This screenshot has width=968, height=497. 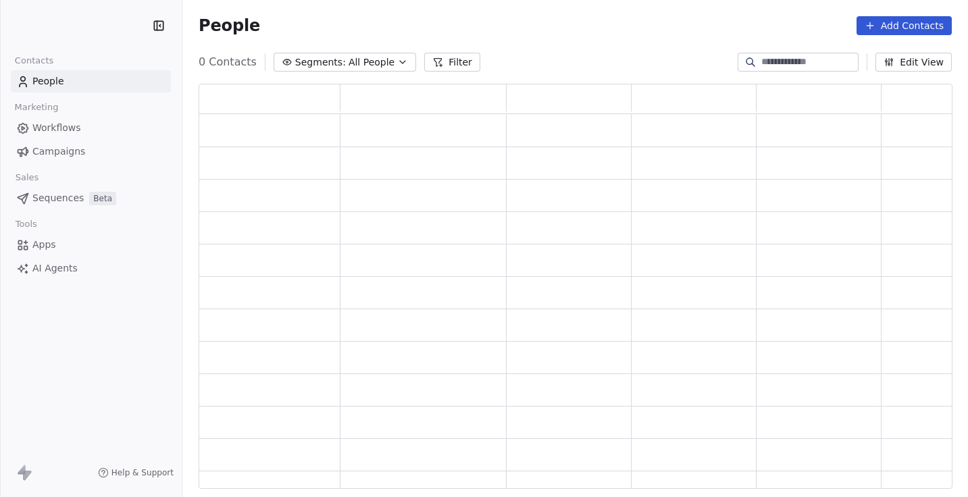 What do you see at coordinates (26, 224) in the screenshot?
I see `span: Tools` at bounding box center [26, 224].